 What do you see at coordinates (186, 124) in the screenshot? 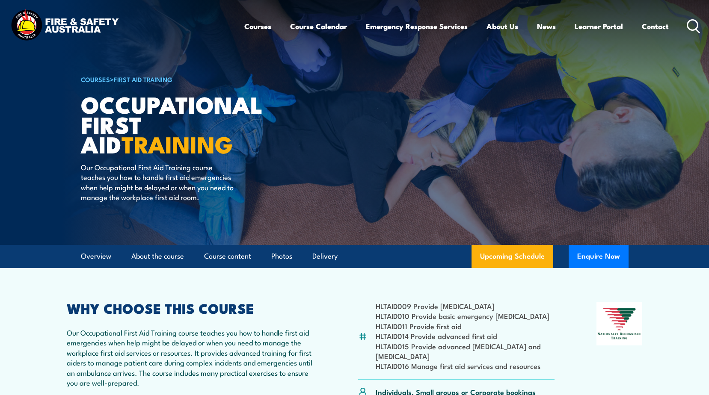
I see `h1: Occupational First Aid` at bounding box center [186, 124].